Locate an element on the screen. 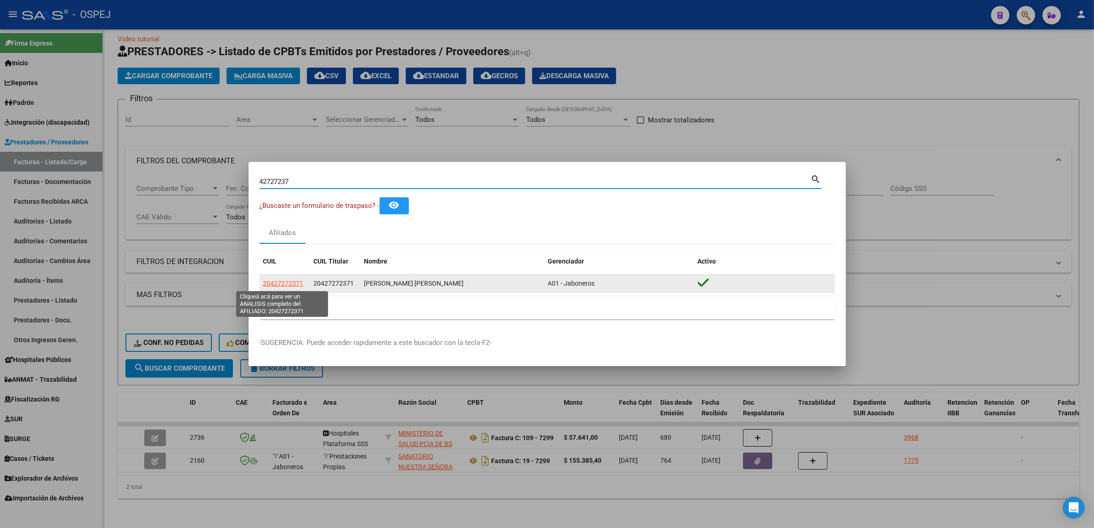 The width and height of the screenshot is (1094, 528). datatable-header-cell: CUIL Titular is located at coordinates (336, 261).